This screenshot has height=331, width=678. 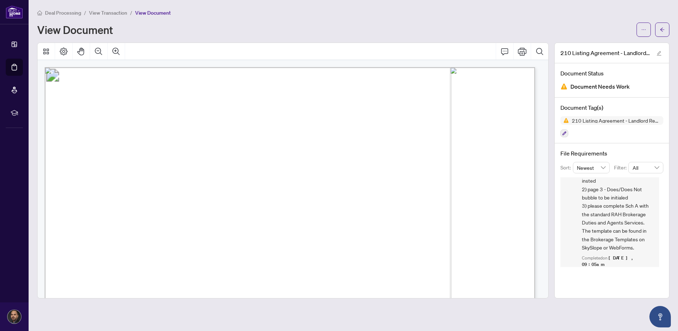 What do you see at coordinates (600, 87) in the screenshot?
I see `span: Document Needs Work` at bounding box center [600, 87].